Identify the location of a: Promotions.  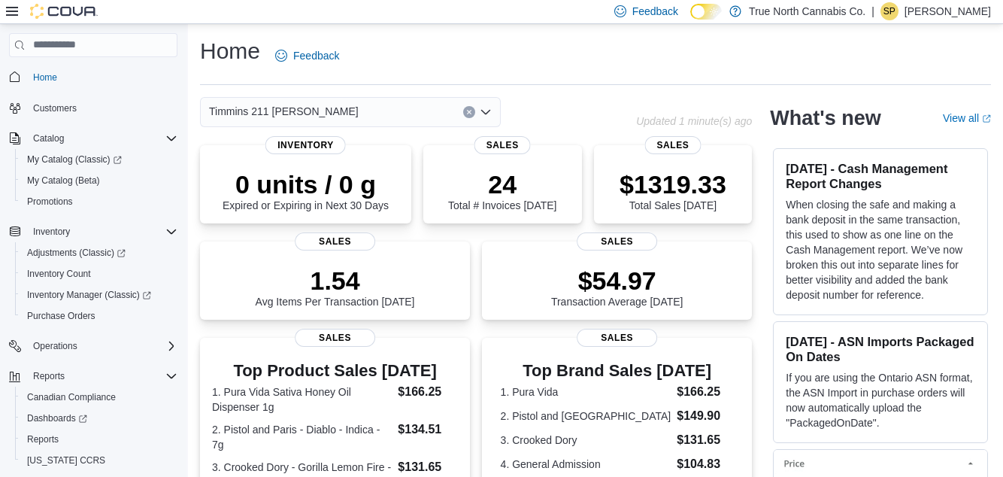
(50, 201).